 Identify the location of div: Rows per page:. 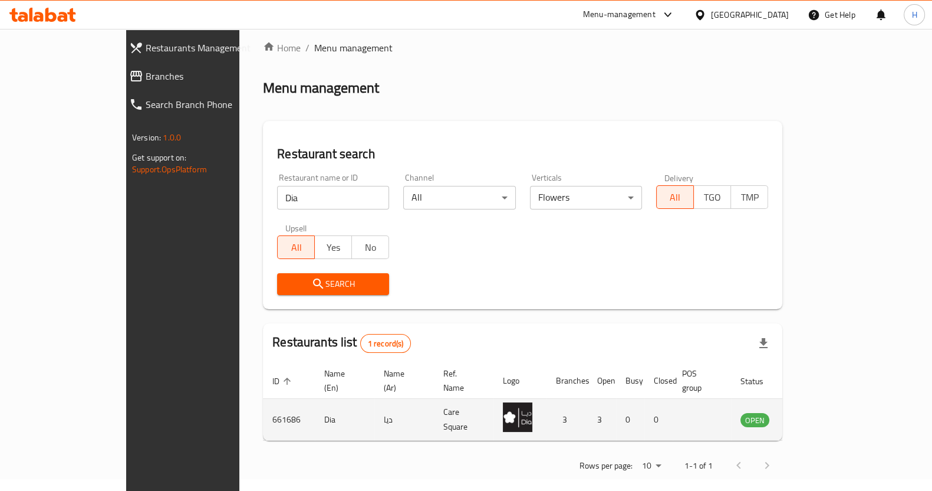
(652, 466).